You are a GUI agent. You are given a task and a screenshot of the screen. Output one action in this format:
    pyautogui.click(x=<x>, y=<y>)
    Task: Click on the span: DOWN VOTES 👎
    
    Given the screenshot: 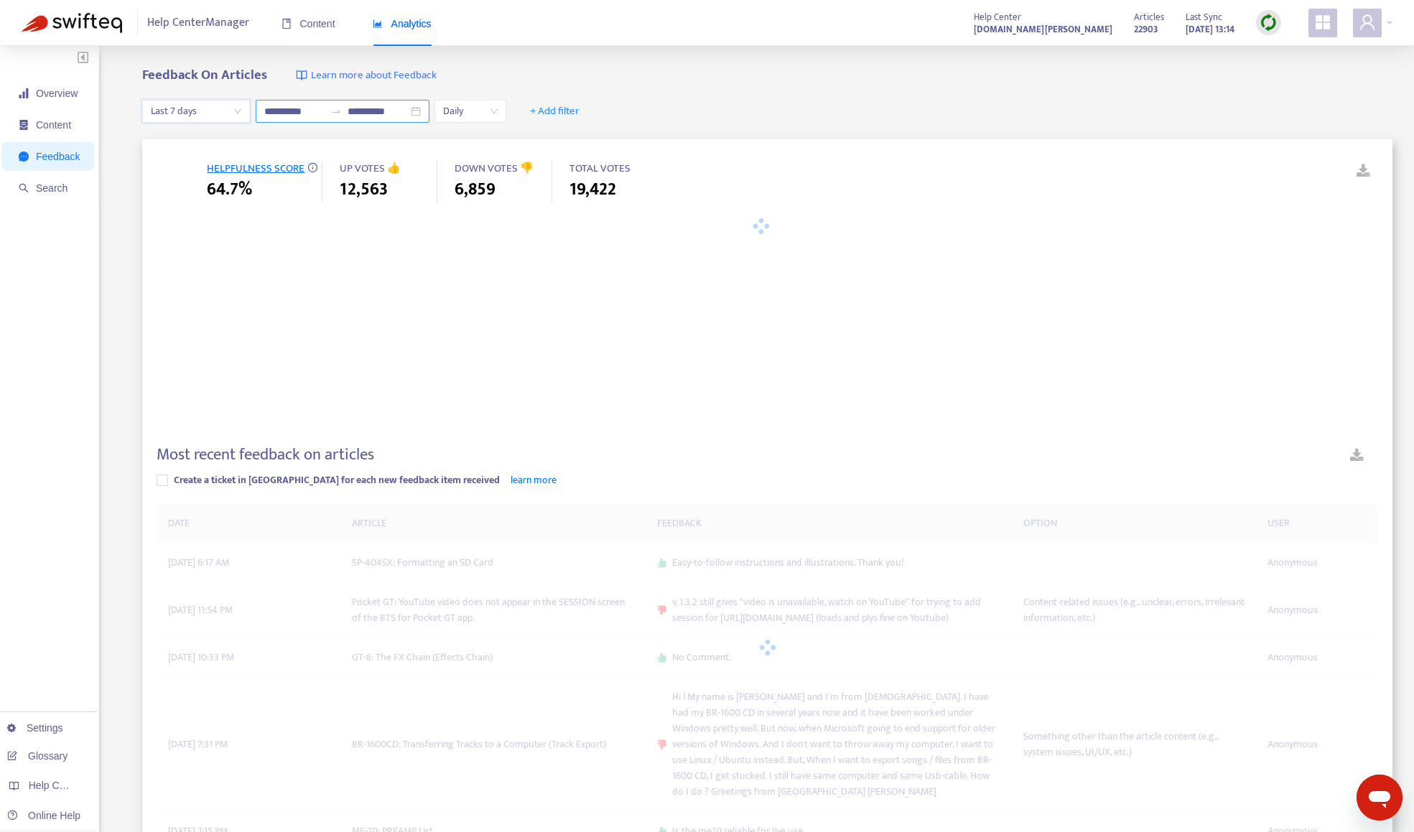 What is the action you would take?
    pyautogui.click(x=494, y=168)
    